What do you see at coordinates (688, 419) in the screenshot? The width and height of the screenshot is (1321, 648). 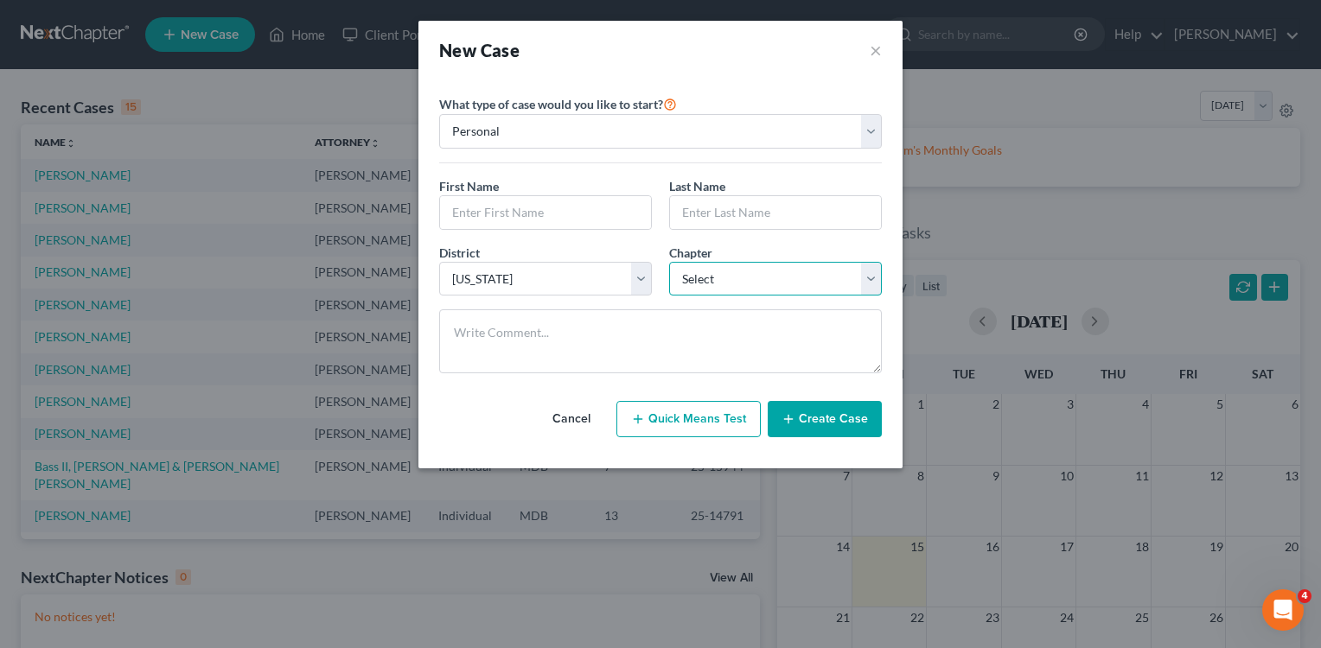 I see `button: Quick Means Test` at bounding box center [688, 419].